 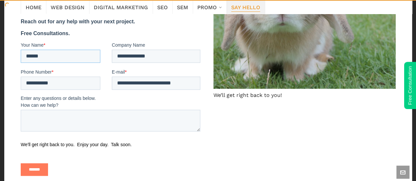 What do you see at coordinates (67, 7) in the screenshot?
I see `span: Web Design` at bounding box center [67, 7].